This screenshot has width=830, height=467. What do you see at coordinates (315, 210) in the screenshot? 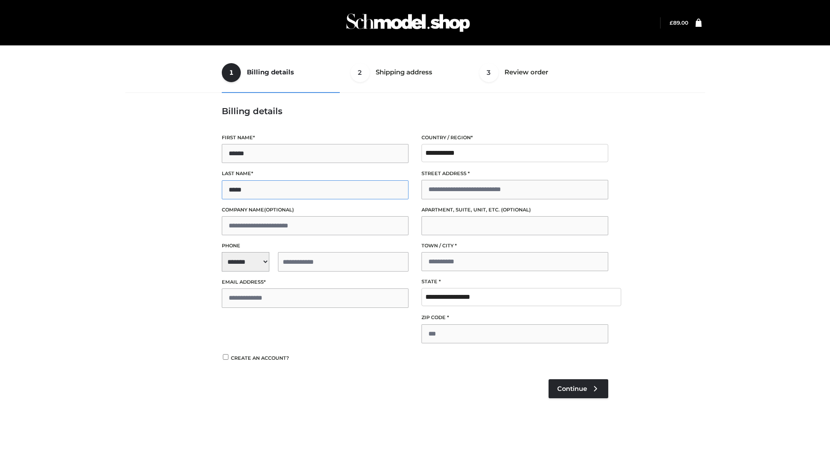
I see `label: Company name` at bounding box center [315, 210].